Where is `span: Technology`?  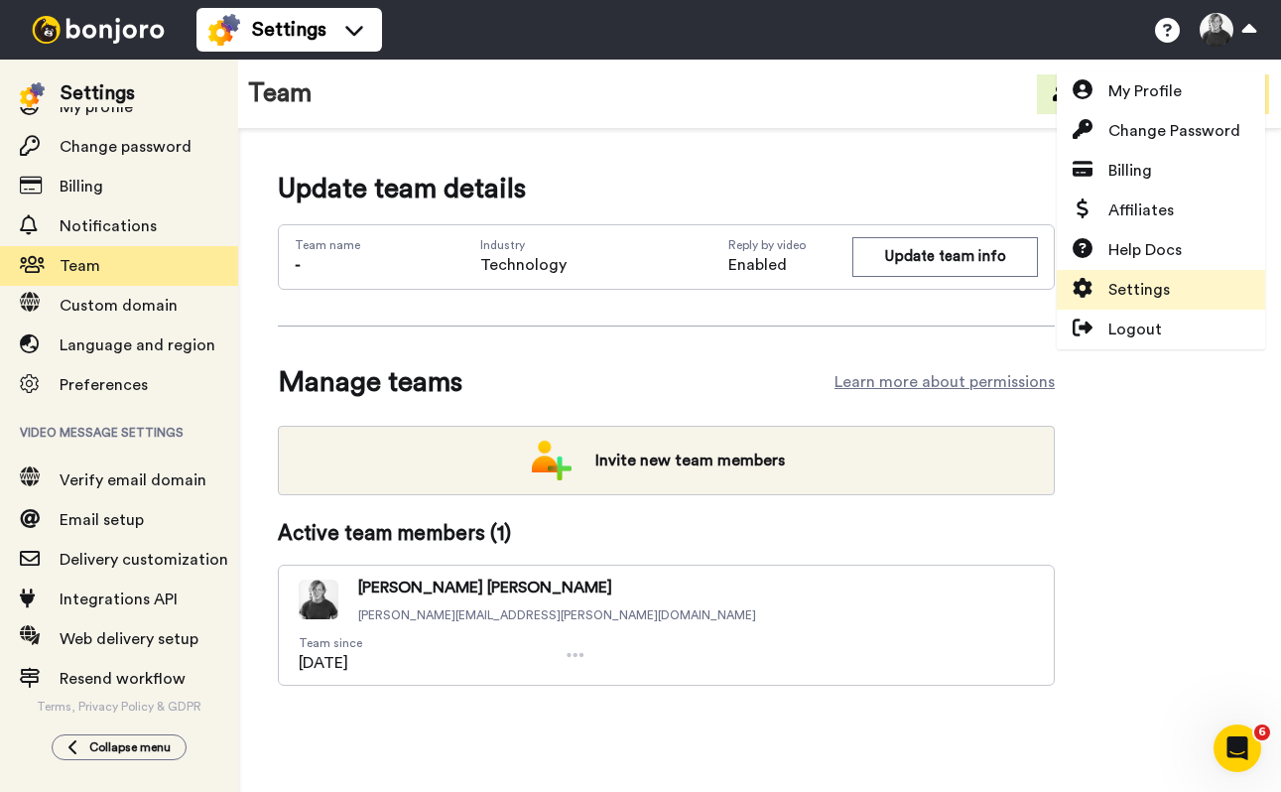 span: Technology is located at coordinates (523, 265).